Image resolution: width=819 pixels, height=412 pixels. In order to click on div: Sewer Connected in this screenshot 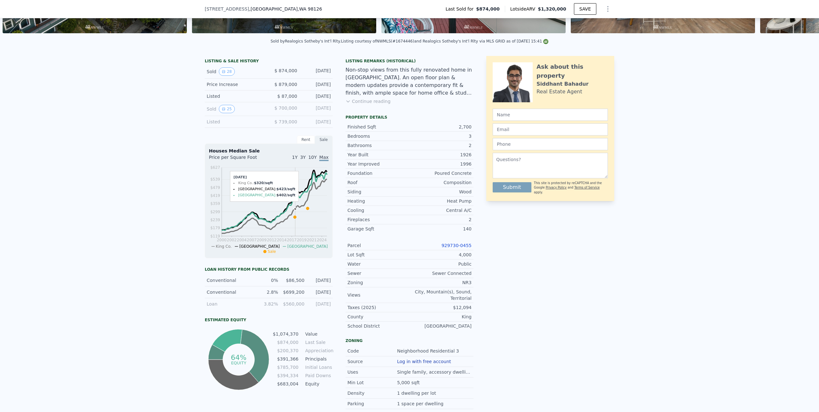, I will do `click(441, 274)`.